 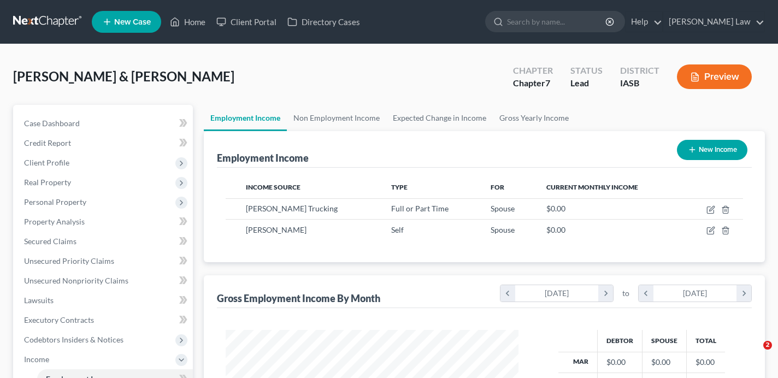 What do you see at coordinates (400, 187) in the screenshot?
I see `span: Type` at bounding box center [400, 187].